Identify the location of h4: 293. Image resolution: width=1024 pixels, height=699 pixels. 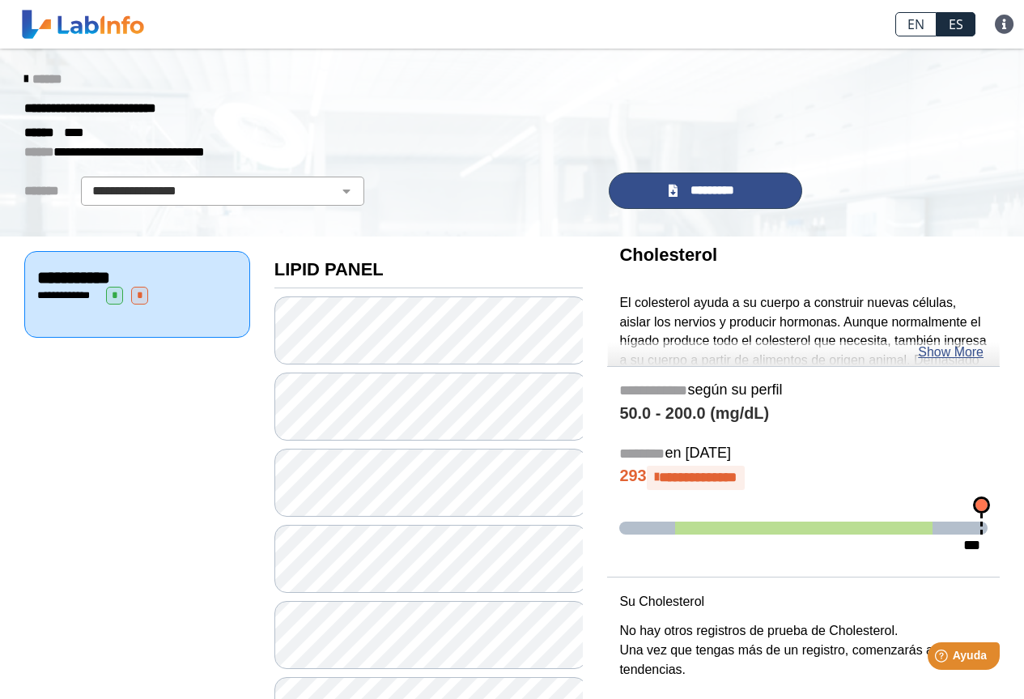
(803, 478).